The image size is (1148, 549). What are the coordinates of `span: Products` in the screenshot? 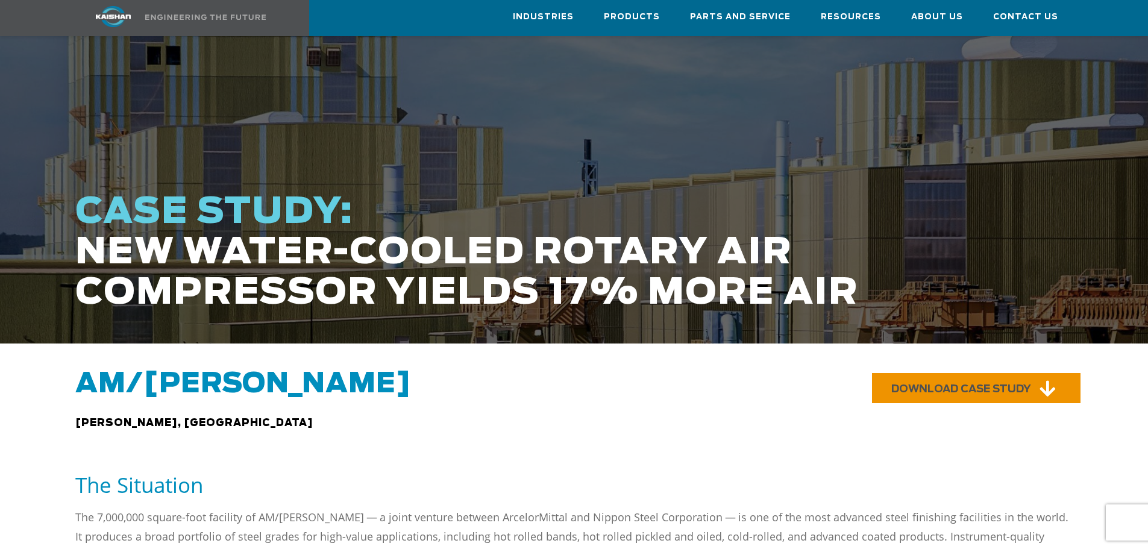 It's located at (632, 17).